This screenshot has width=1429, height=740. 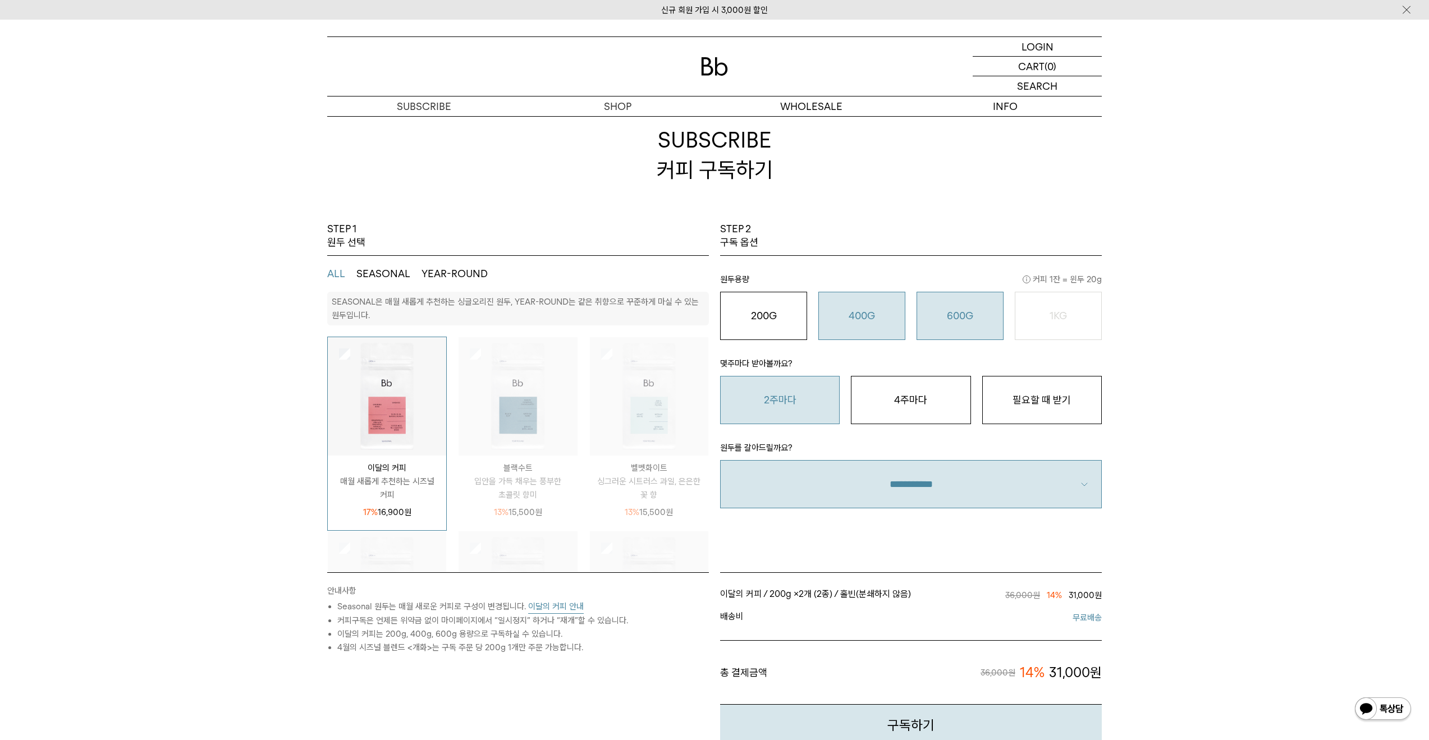 I want to click on button: SEASONAL, so click(x=383, y=274).